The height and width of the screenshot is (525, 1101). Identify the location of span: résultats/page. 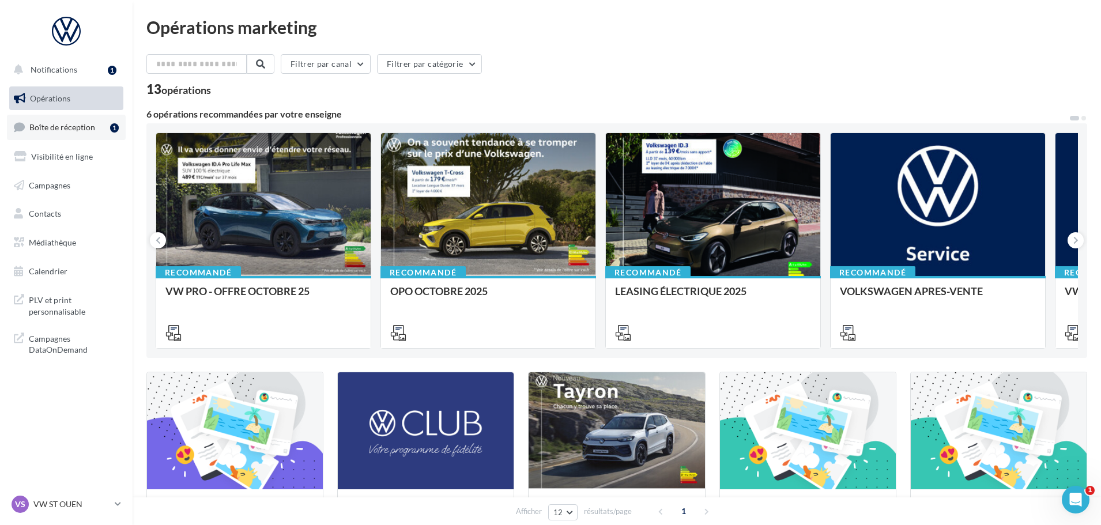
(608, 512).